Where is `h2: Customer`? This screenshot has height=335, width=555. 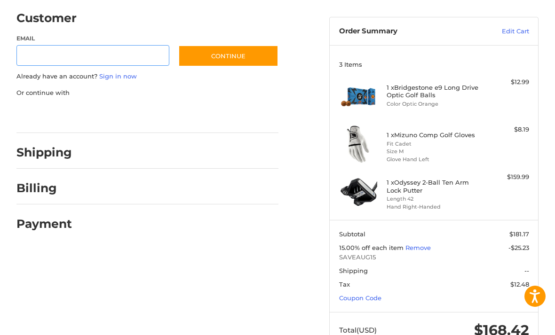
h2: Customer is located at coordinates (47, 18).